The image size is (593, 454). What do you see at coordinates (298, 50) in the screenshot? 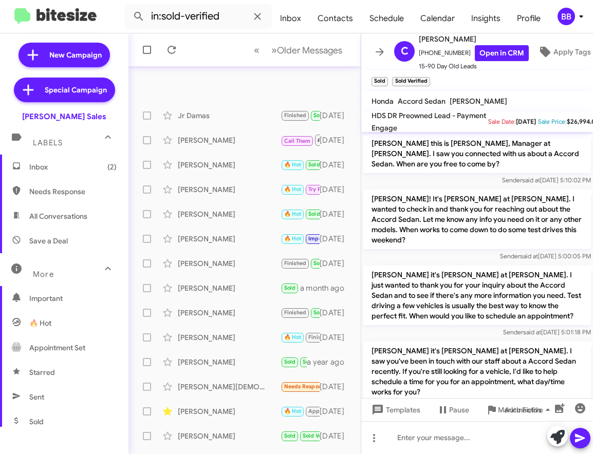
I see `nav: Page navigation example` at bounding box center [298, 50].